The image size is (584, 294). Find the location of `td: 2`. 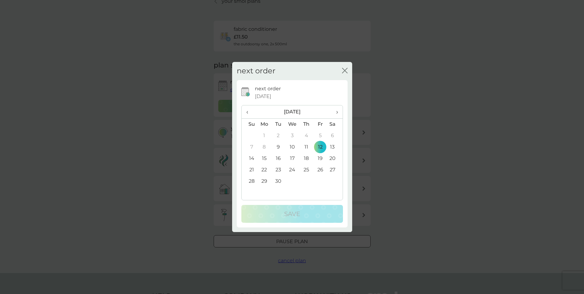

td: 2 is located at coordinates (278, 135).